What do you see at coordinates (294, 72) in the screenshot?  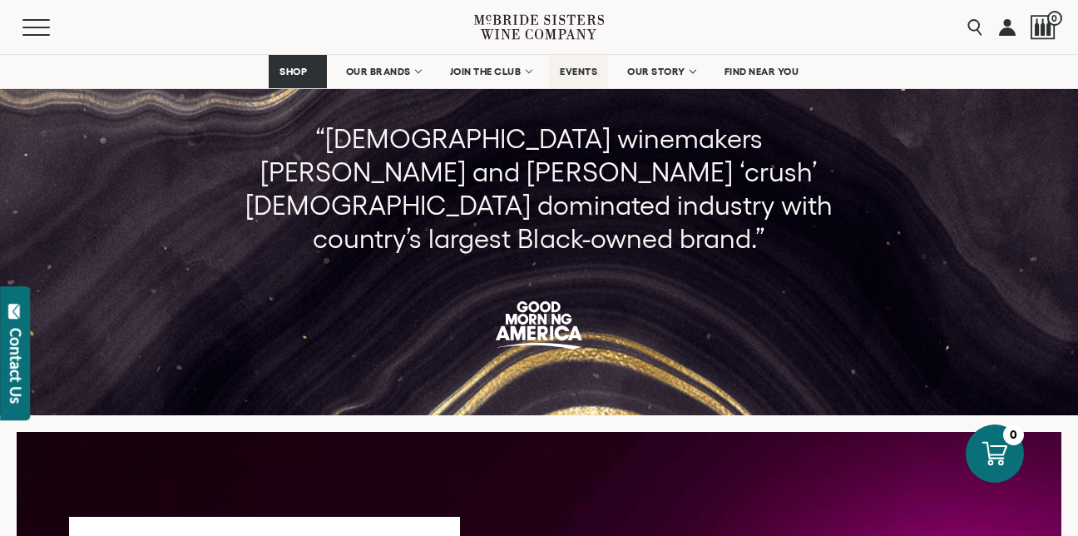 I see `span: SHOP` at bounding box center [294, 72].